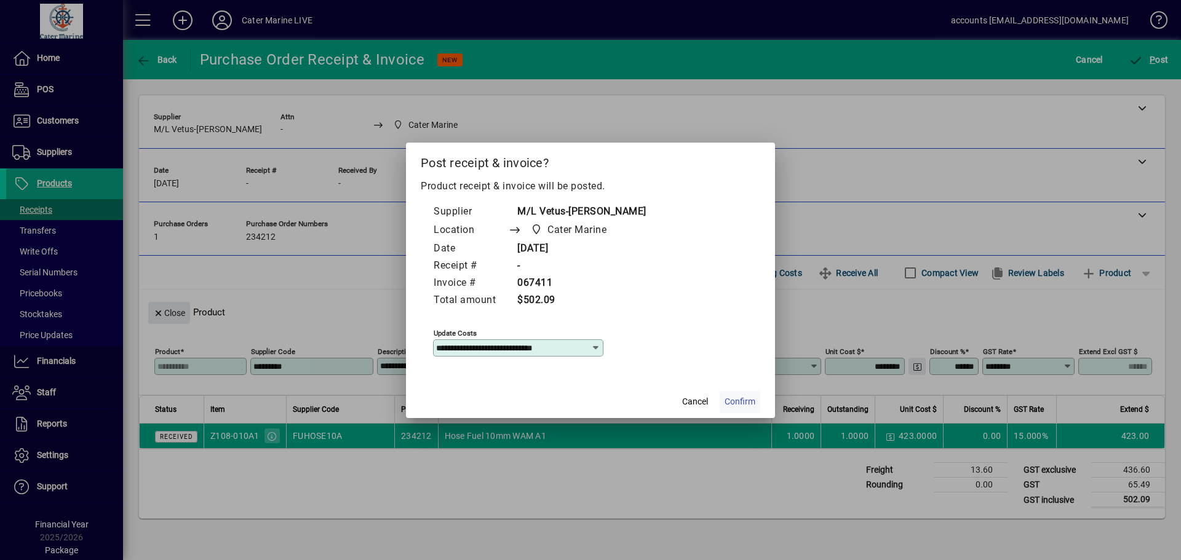  What do you see at coordinates (471, 301) in the screenshot?
I see `td: Total amount` at bounding box center [471, 301].